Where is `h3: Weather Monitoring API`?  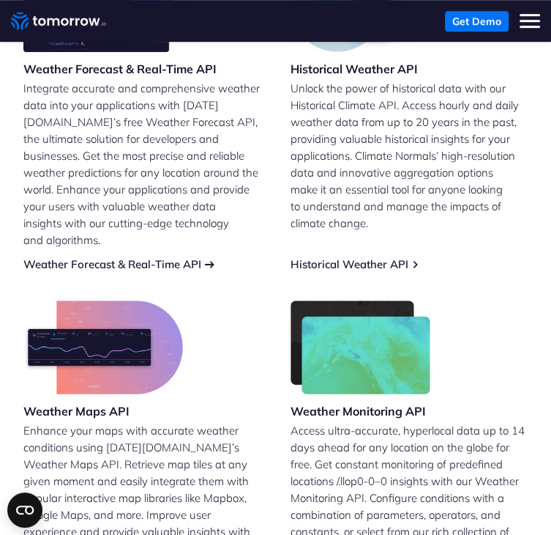
h3: Weather Monitoring API is located at coordinates (361, 411).